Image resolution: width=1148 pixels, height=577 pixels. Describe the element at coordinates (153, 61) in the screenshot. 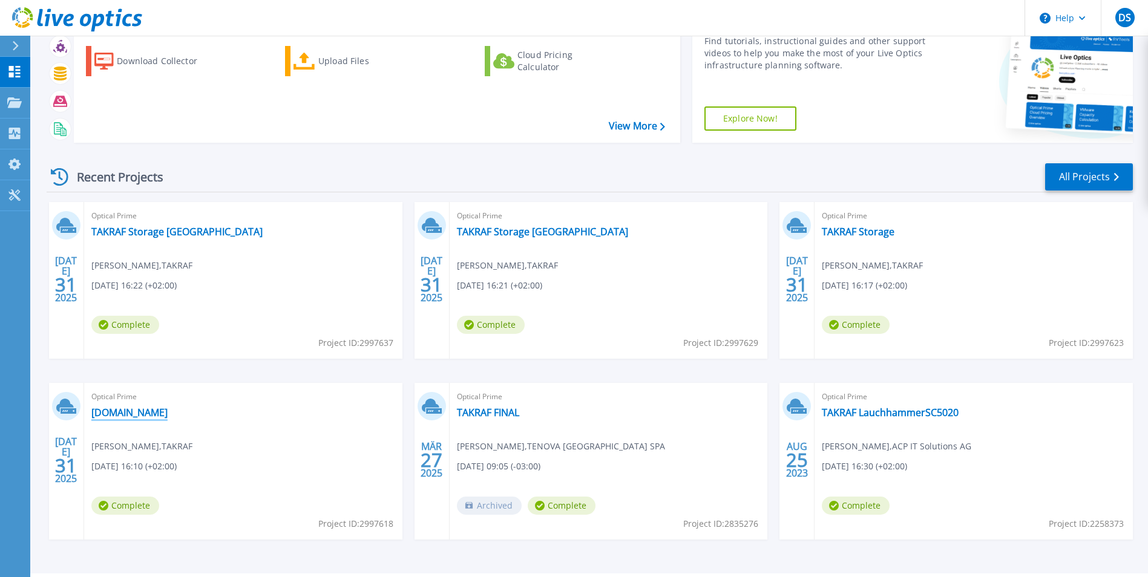

I see `a: Download Collector` at that location.